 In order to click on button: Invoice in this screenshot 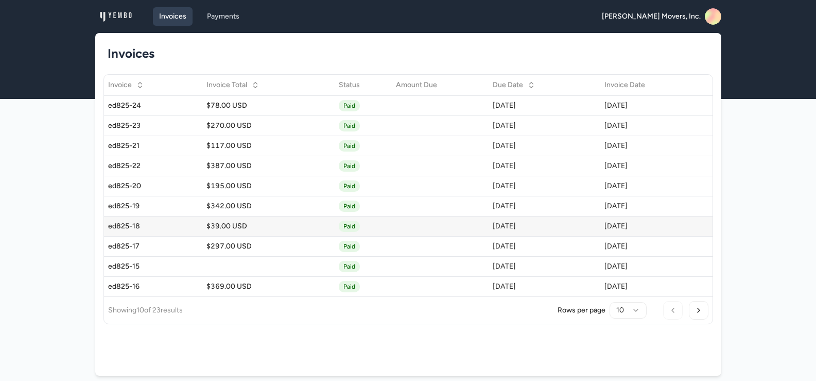, I will do `click(126, 85)`.